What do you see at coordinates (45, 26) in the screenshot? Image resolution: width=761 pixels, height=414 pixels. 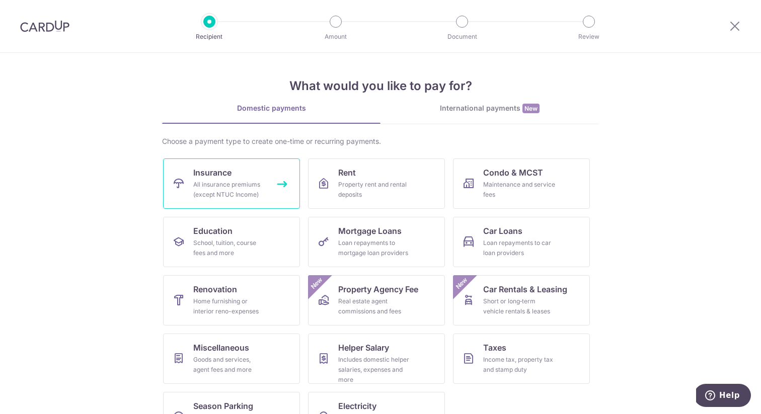 I see `img: CardUp` at bounding box center [45, 26].